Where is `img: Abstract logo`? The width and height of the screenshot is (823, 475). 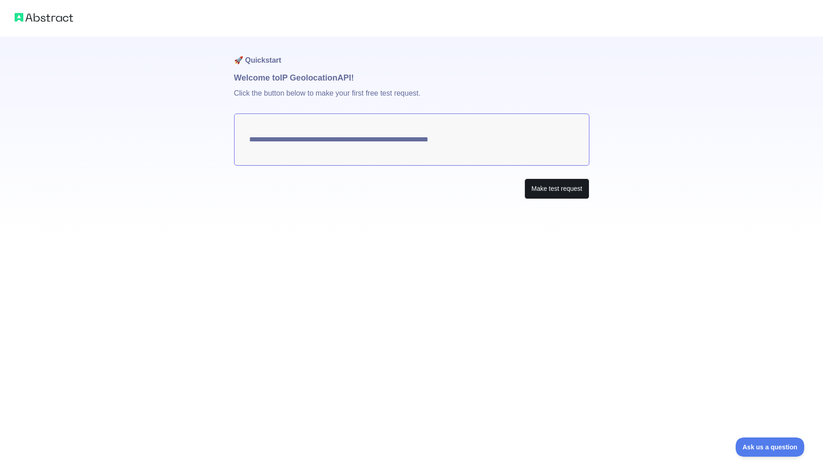 img: Abstract logo is located at coordinates (44, 17).